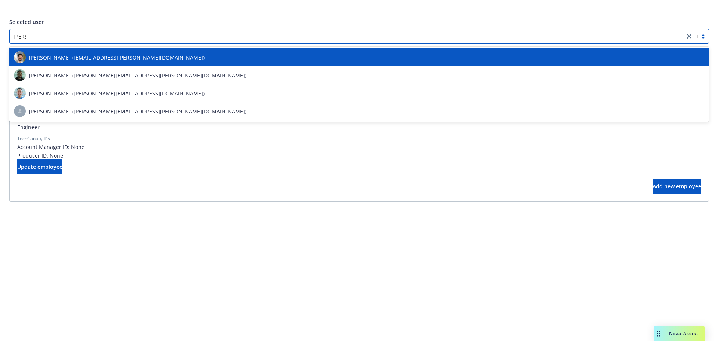 The height and width of the screenshot is (341, 718). Describe the element at coordinates (684, 333) in the screenshot. I see `span: Nova Assist` at that location.